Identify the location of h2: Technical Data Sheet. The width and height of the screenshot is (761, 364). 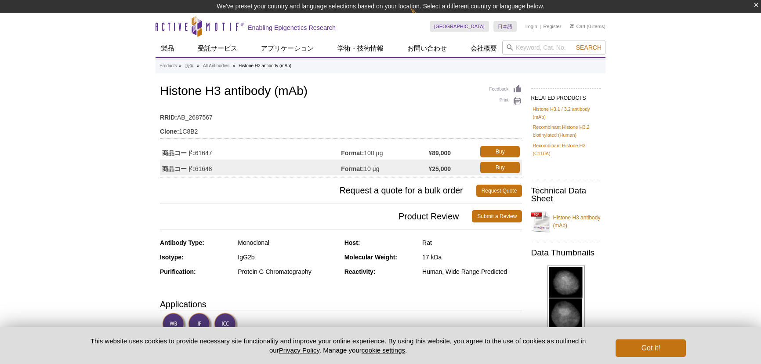
(566, 195).